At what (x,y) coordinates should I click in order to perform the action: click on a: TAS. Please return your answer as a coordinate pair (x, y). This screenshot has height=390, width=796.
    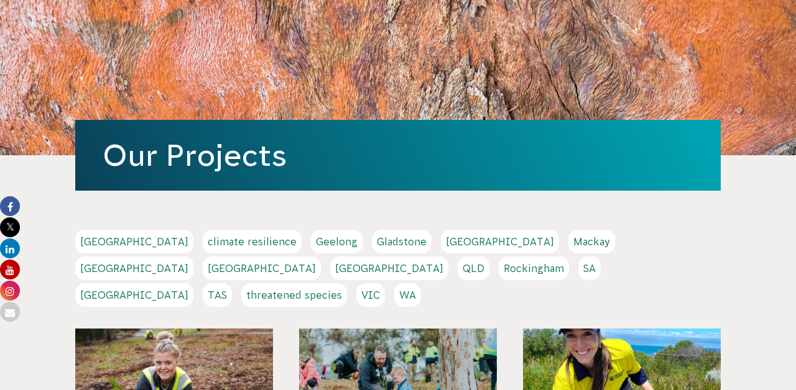
    Looking at the image, I should click on (217, 295).